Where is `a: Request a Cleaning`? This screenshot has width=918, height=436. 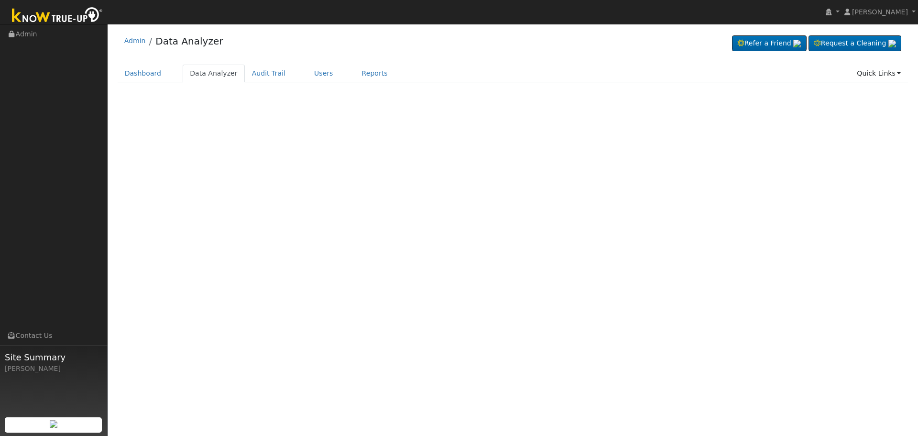
a: Request a Cleaning is located at coordinates (855, 44).